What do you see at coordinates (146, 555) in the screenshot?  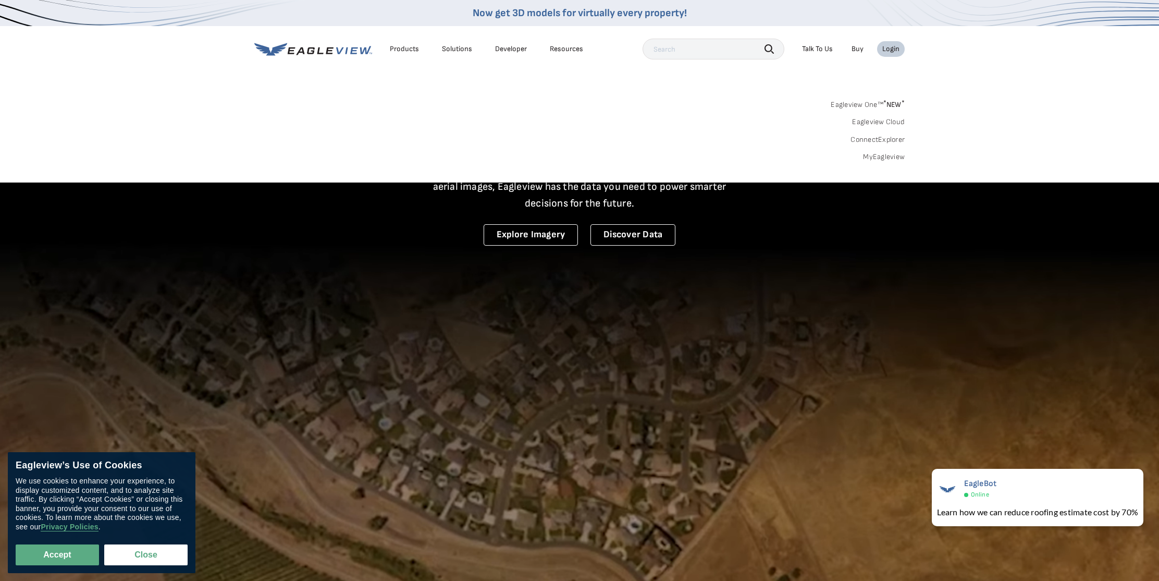 I see `button: Close` at bounding box center [146, 555].